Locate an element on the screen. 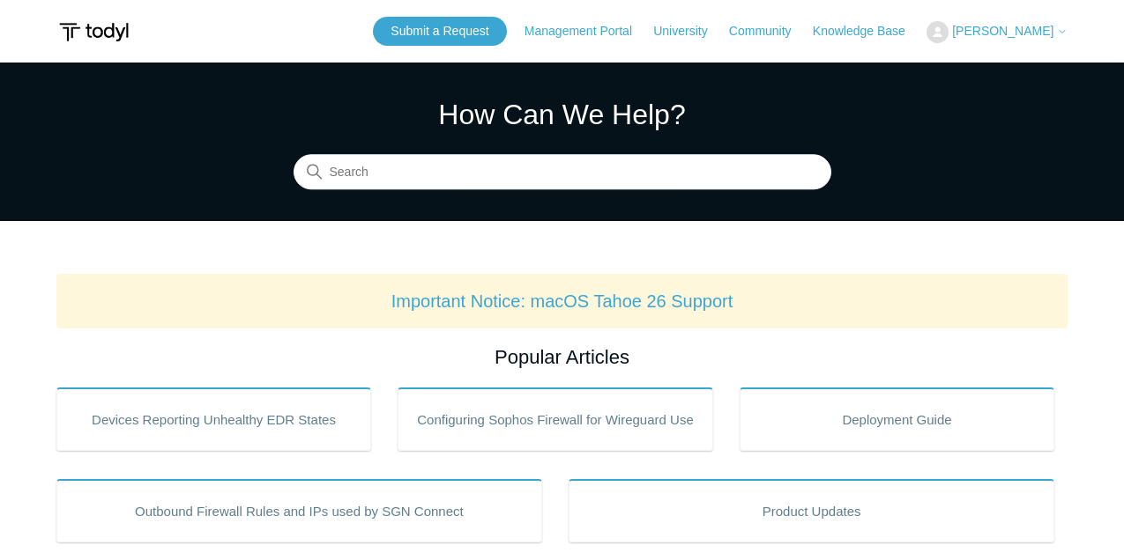 The width and height of the screenshot is (1124, 560). a: Important Notice: macOS Tahoe 26 Support is located at coordinates (562, 301).